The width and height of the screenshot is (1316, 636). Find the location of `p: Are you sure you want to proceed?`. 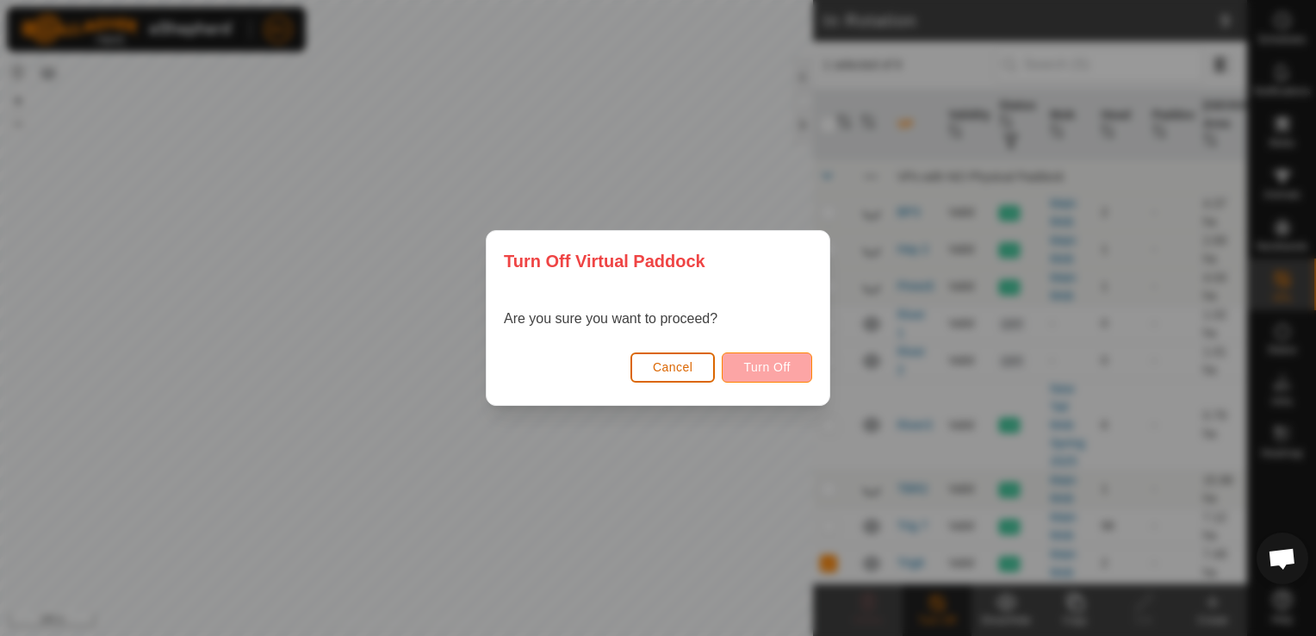

p: Are you sure you want to proceed? is located at coordinates (611, 319).